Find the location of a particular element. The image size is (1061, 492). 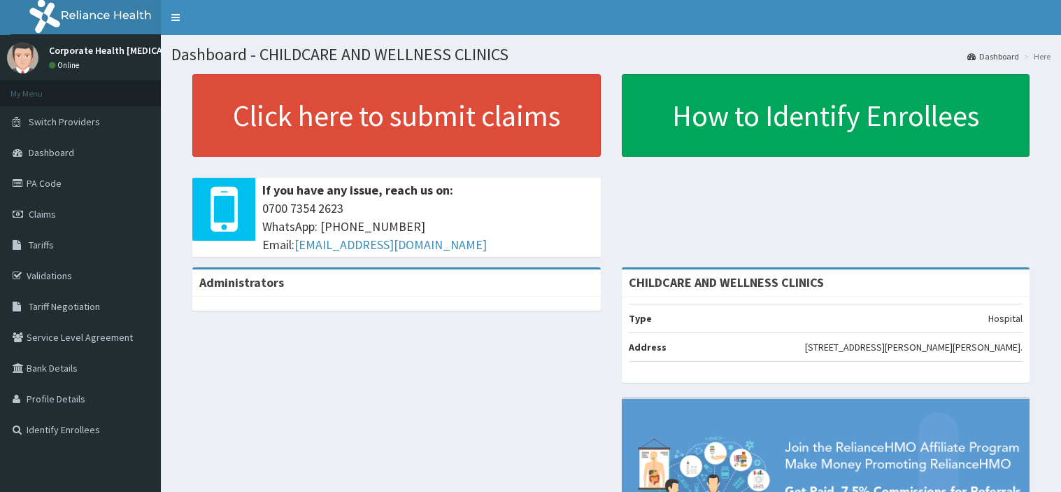

span: Switch Providers is located at coordinates (64, 122).